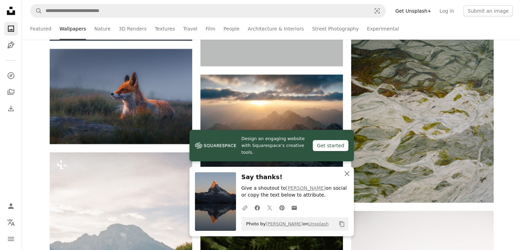  What do you see at coordinates (121, 97) in the screenshot?
I see `a: A fox rests in tall grass at dawn.` at bounding box center [121, 97].